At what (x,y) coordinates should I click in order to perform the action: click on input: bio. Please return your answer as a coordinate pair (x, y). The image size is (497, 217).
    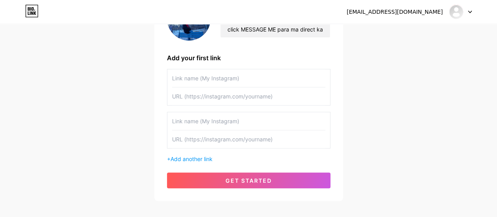
    Looking at the image, I should click on (275, 29).